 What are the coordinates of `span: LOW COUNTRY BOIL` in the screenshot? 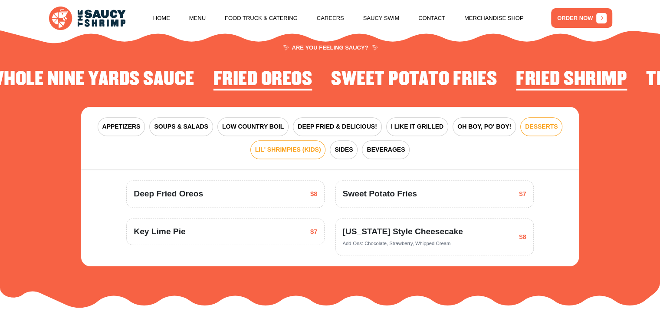 It's located at (253, 126).